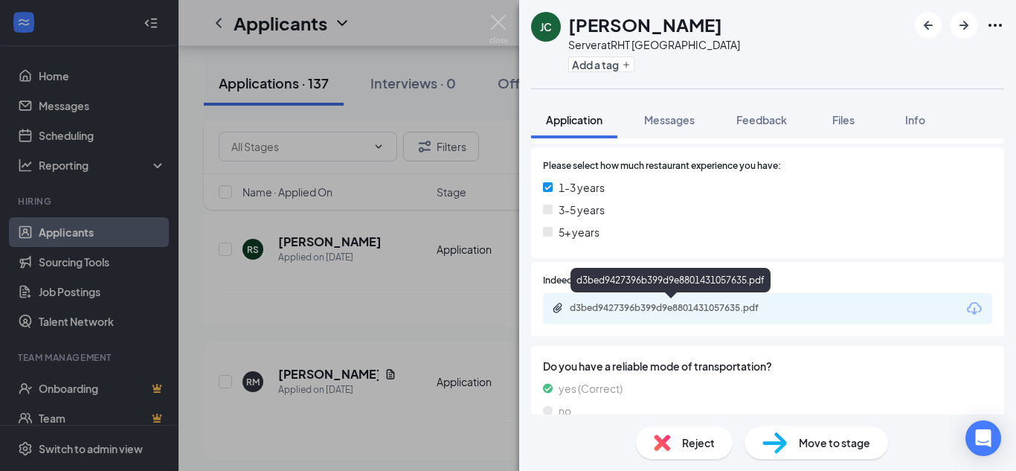 The width and height of the screenshot is (1016, 471). I want to click on span: Files, so click(843, 120).